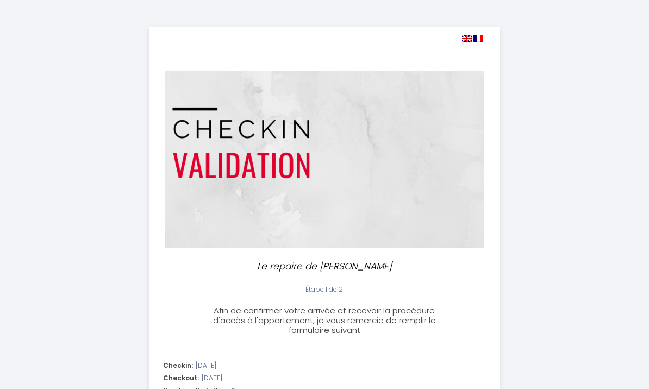  Describe the element at coordinates (324, 320) in the screenshot. I see `span: Afin de confirmer votre arrivée et recevoir la procédure d'accès à l'appartement, je vous remerci...` at that location.